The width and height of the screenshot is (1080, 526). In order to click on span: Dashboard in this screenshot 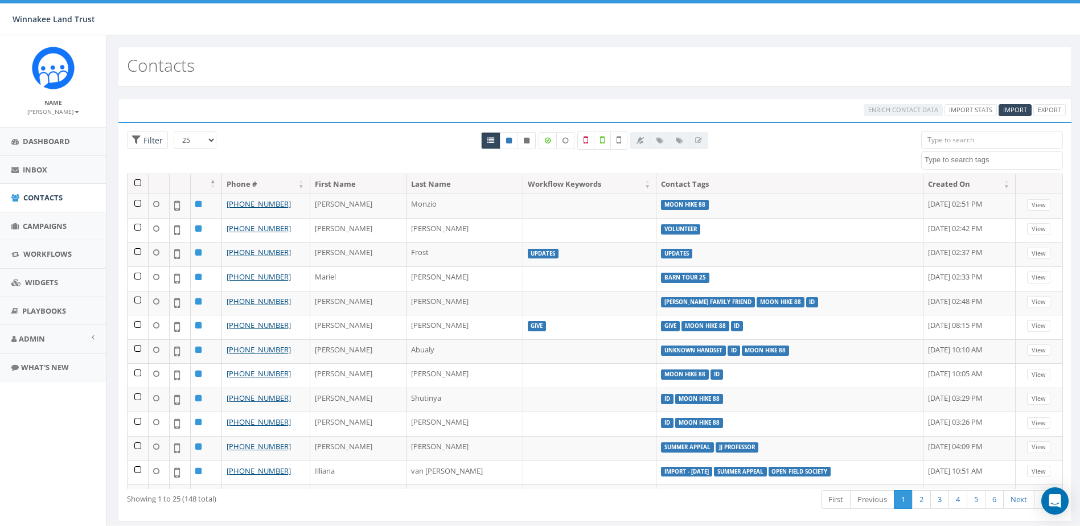, I will do `click(46, 141)`.